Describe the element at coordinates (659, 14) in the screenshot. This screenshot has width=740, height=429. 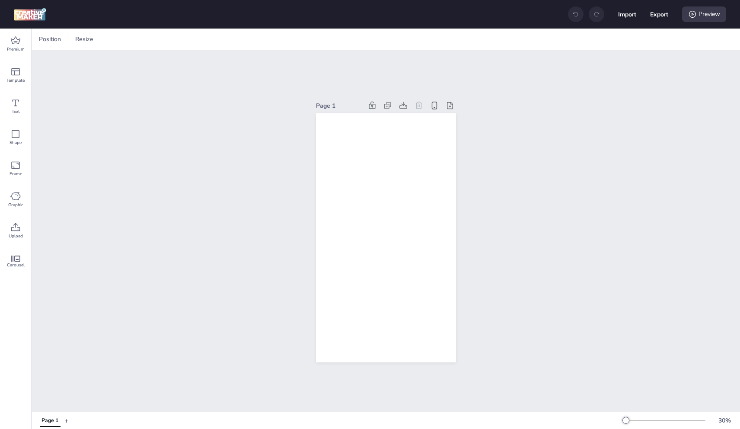
I see `button: Export` at that location.